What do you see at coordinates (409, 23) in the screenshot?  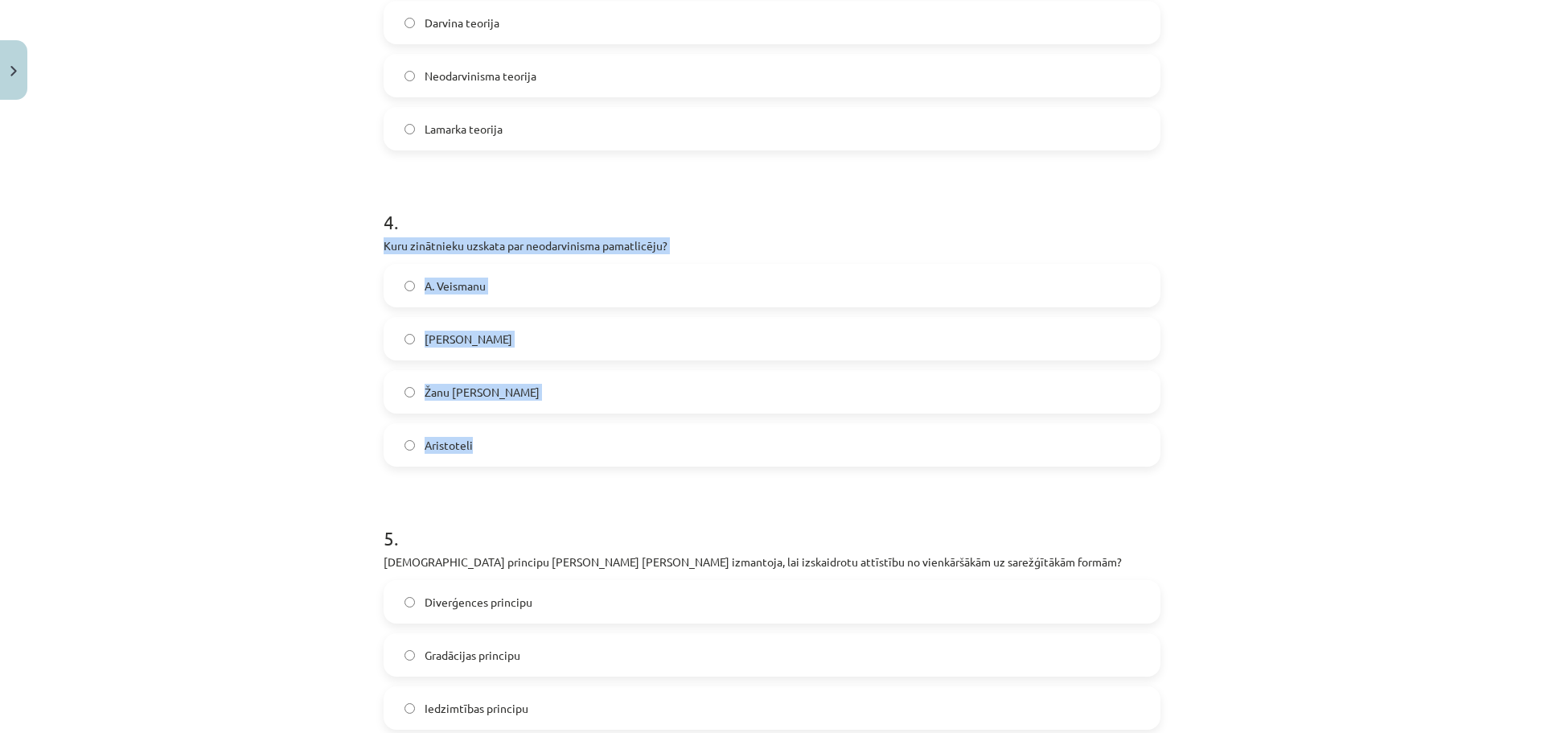 I see `input: Darvina teorija` at bounding box center [409, 23].